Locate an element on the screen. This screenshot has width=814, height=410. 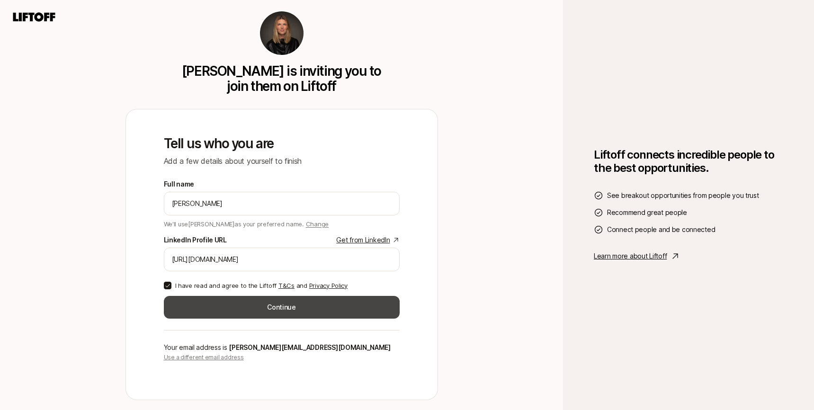
input: e.g. https://www.linkedin.com/in/melanie-perkins is located at coordinates (282, 259).